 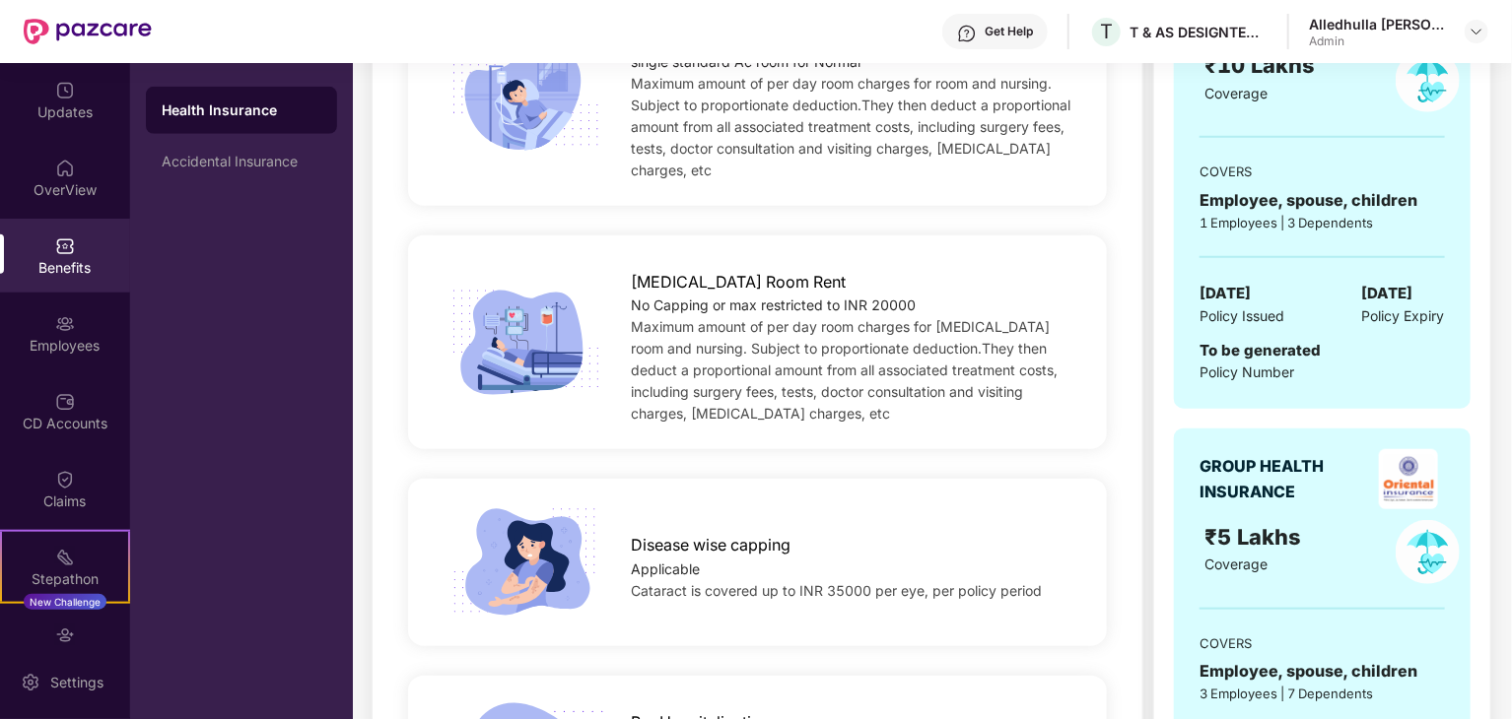 What do you see at coordinates (65, 402) in the screenshot?
I see `img: svg+xml;base64,PHN2ZyBpZD0iQ0RfQWNjb3VudHMiIGRhdGEtbmFtZT0iQ0QgQWNjb3VudHMiIHhtbG5zPSJodHRwOi8vd3...` at bounding box center [65, 402].